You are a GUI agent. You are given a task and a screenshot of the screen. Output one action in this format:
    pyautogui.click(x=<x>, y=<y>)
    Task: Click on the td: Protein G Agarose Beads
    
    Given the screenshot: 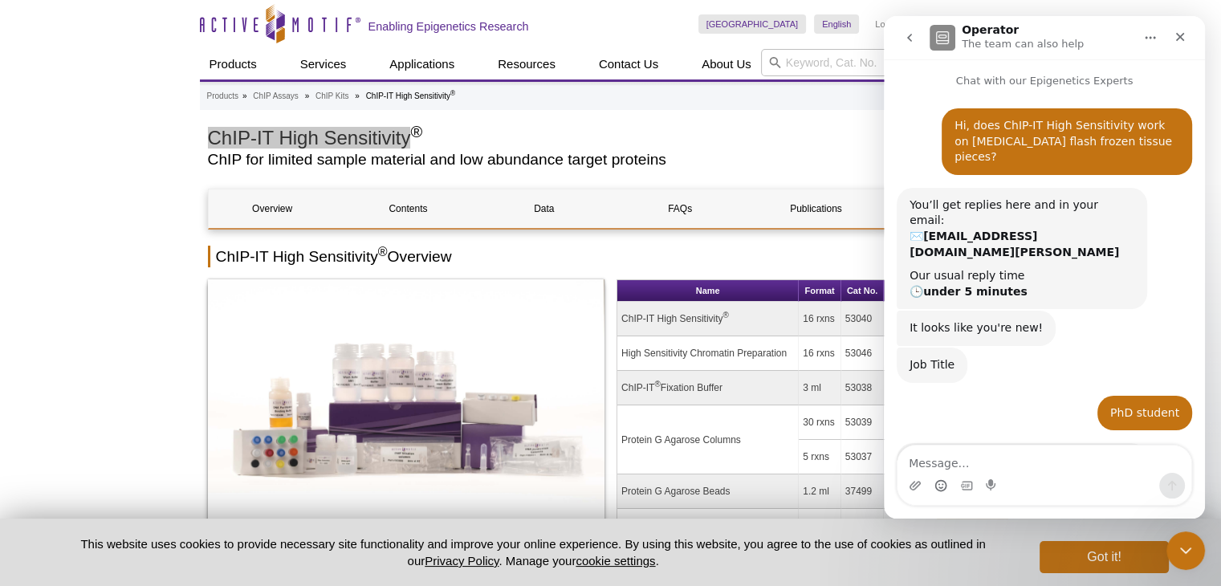 What is the action you would take?
    pyautogui.click(x=708, y=491)
    